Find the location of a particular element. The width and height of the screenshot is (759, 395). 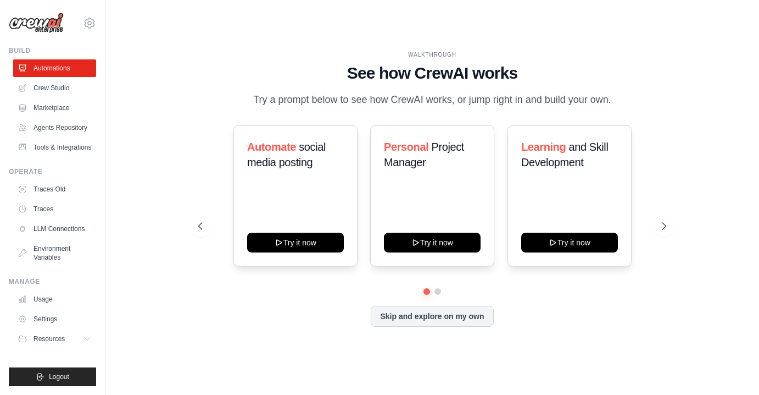

a: Traces Old is located at coordinates (54, 189).